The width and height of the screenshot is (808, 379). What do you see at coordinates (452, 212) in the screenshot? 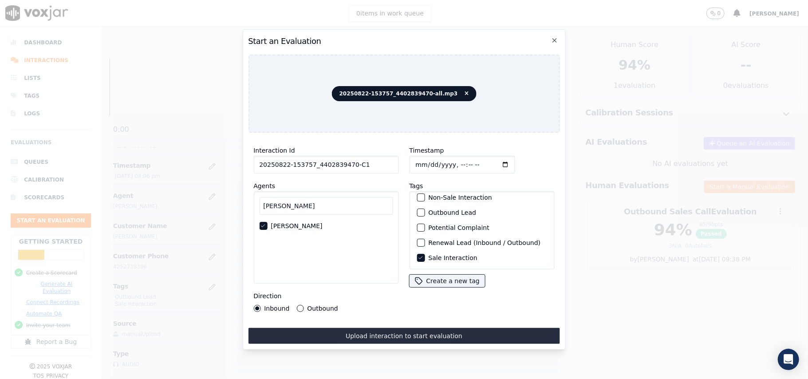
I see `label: Outbound Lead` at bounding box center [452, 212].